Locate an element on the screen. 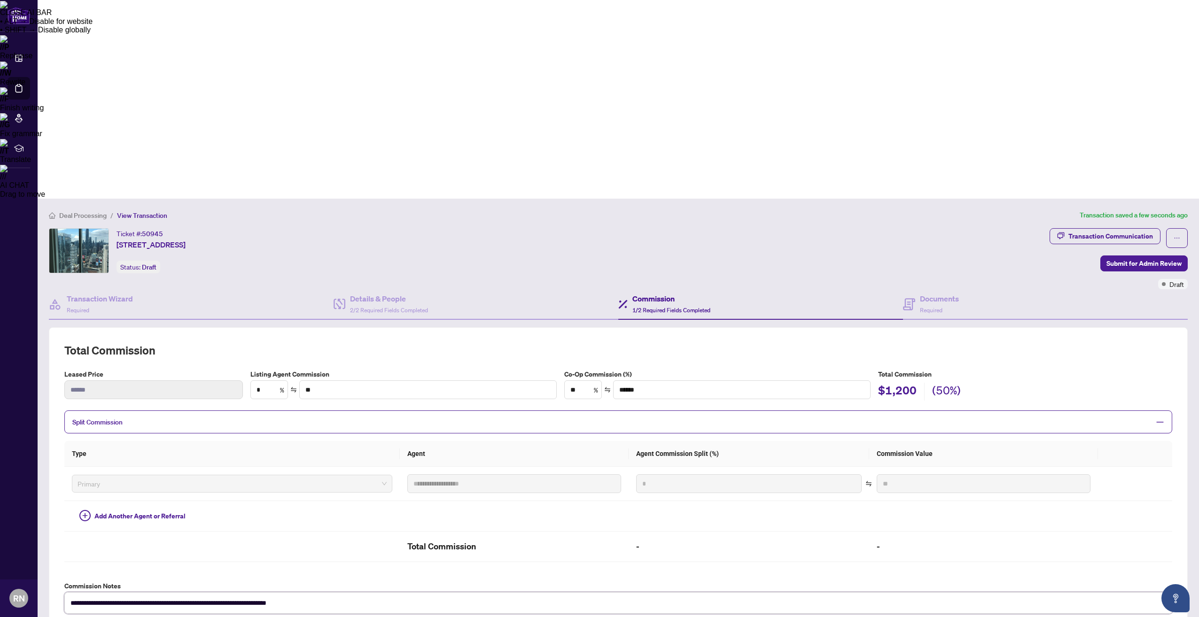 Image resolution: width=1199 pixels, height=617 pixels. span: Deal Processing is located at coordinates (83, 216).